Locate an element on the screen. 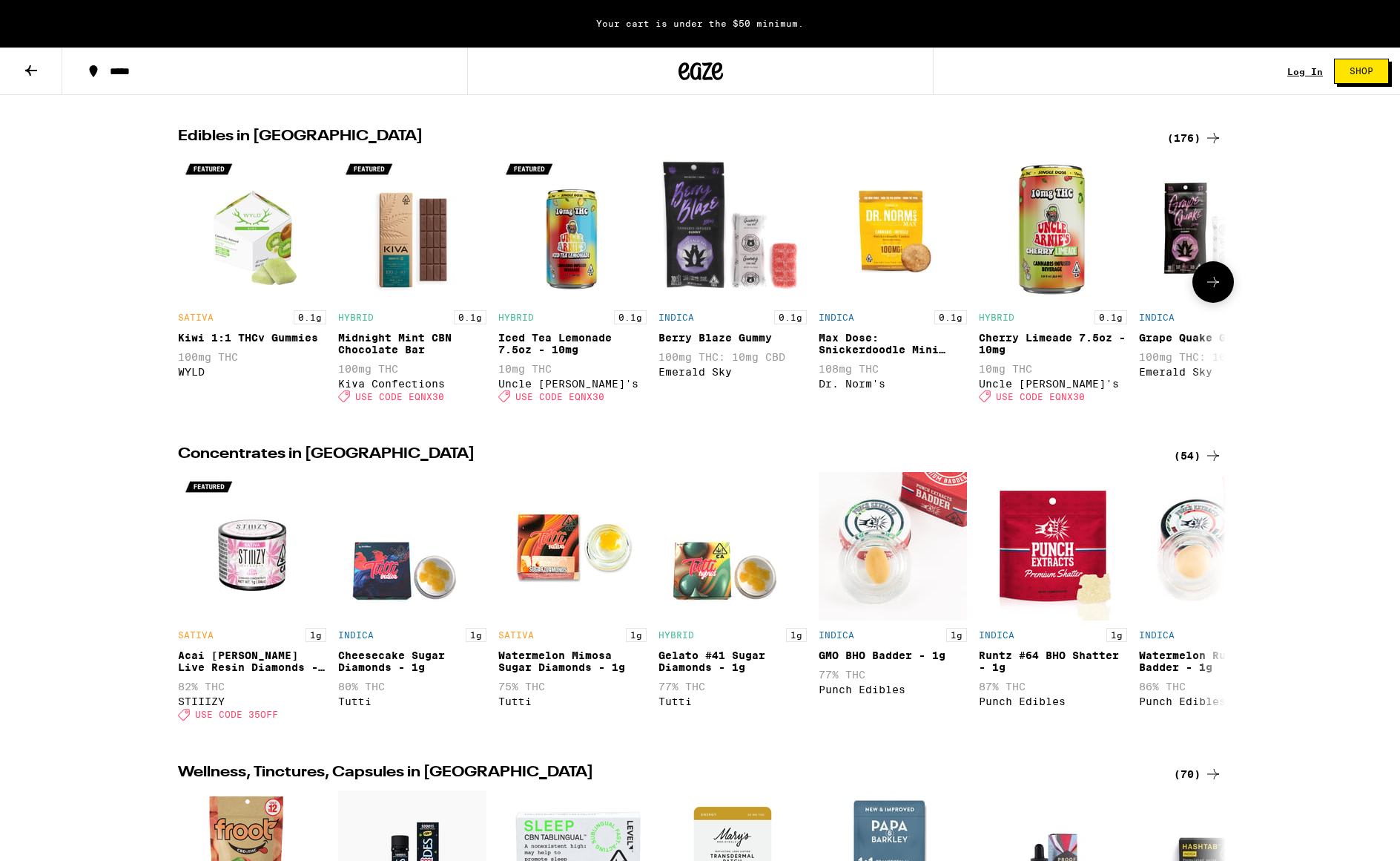 The height and width of the screenshot is (861, 1400). div: Cherry Limeade 7.5oz - 10mg is located at coordinates (1053, 344).